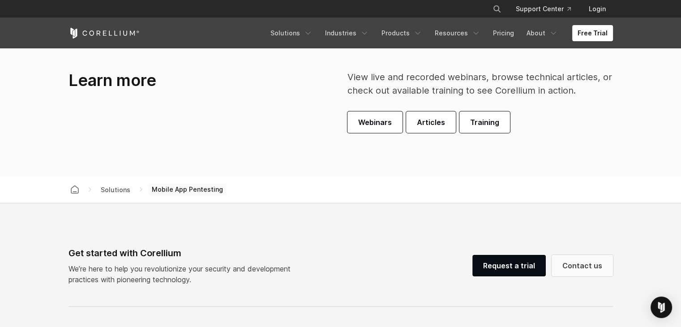 This screenshot has height=327, width=681. I want to click on a: Articles, so click(431, 122).